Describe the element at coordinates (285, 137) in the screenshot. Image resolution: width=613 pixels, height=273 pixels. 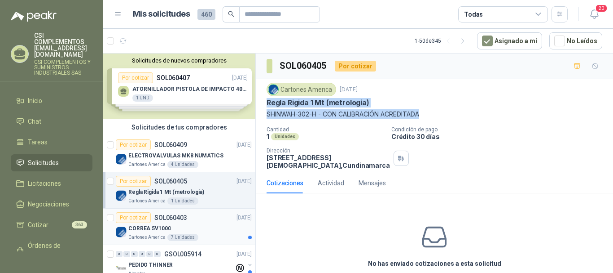
I see `div: Unidades` at that location.